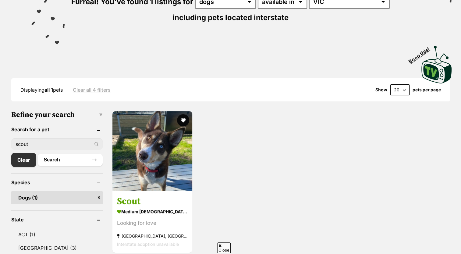  Describe the element at coordinates (152, 151) in the screenshot. I see `img: Scout - Kelpie x Siberian Husky Dog` at that location.